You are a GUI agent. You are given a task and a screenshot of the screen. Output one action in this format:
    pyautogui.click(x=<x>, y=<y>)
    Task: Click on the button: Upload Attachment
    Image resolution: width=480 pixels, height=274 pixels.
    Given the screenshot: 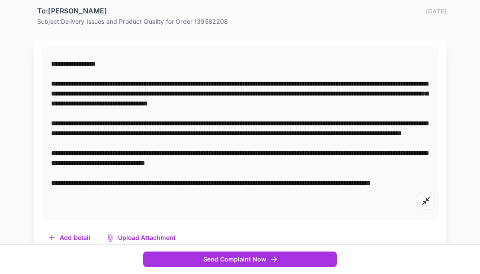 What is the action you would take?
    pyautogui.click(x=141, y=238)
    